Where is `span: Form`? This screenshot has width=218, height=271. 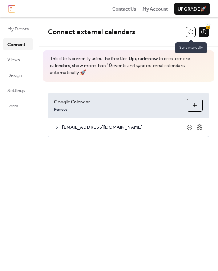 span: Form is located at coordinates (13, 106).